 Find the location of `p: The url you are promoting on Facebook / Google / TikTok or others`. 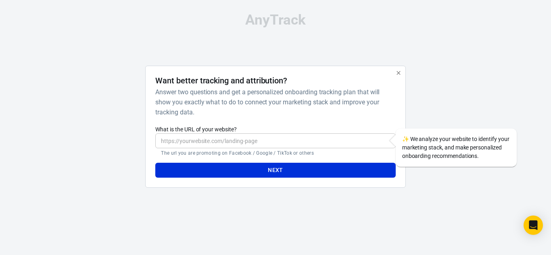

p: The url you are promoting on Facebook / Google / TikTok or others is located at coordinates (275, 153).